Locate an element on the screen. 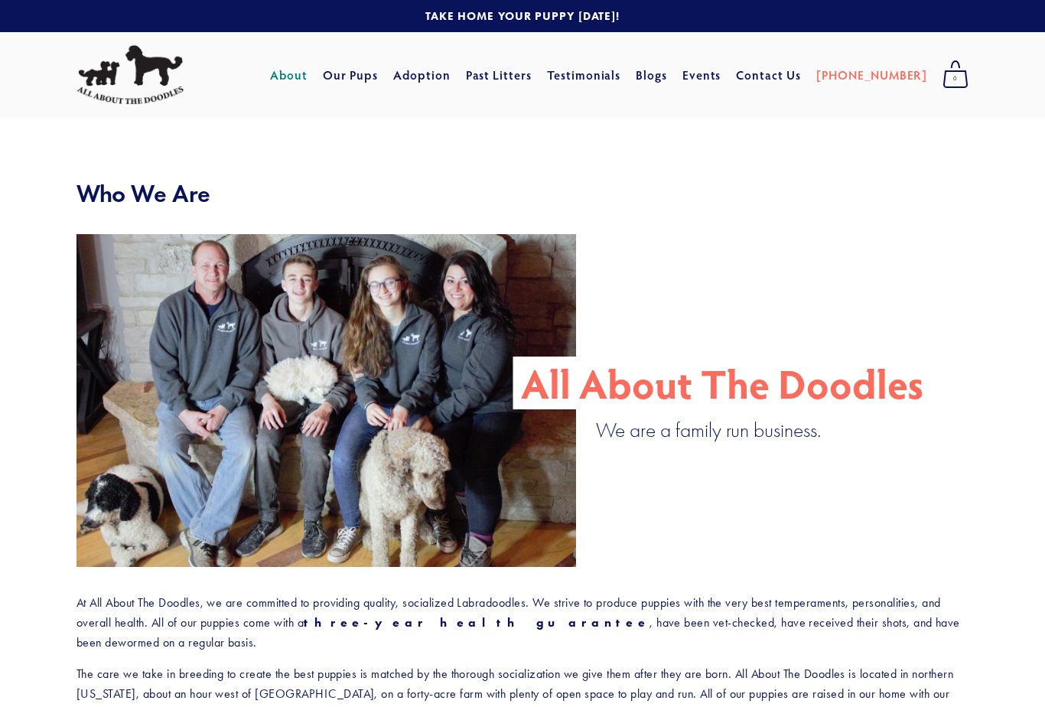  a: Blogs is located at coordinates (651, 75).